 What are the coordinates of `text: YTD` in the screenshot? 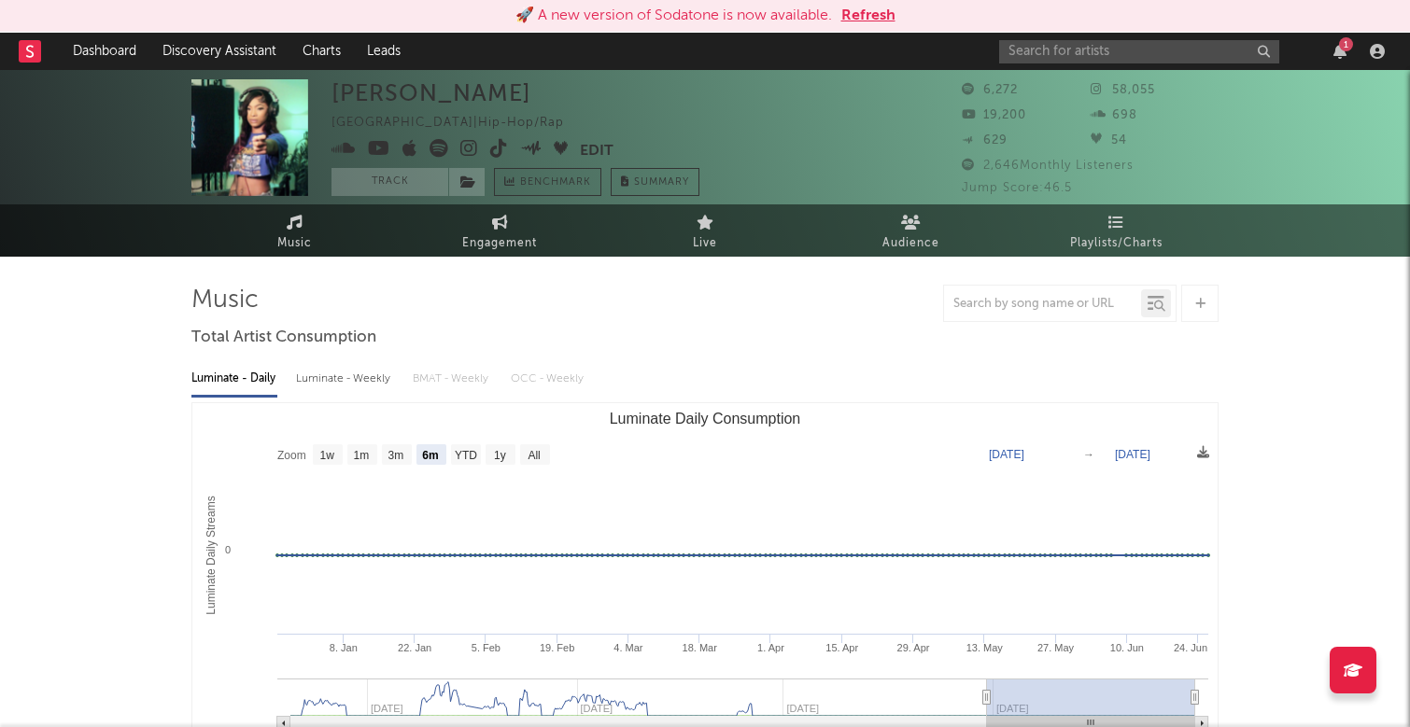 It's located at (466, 456).